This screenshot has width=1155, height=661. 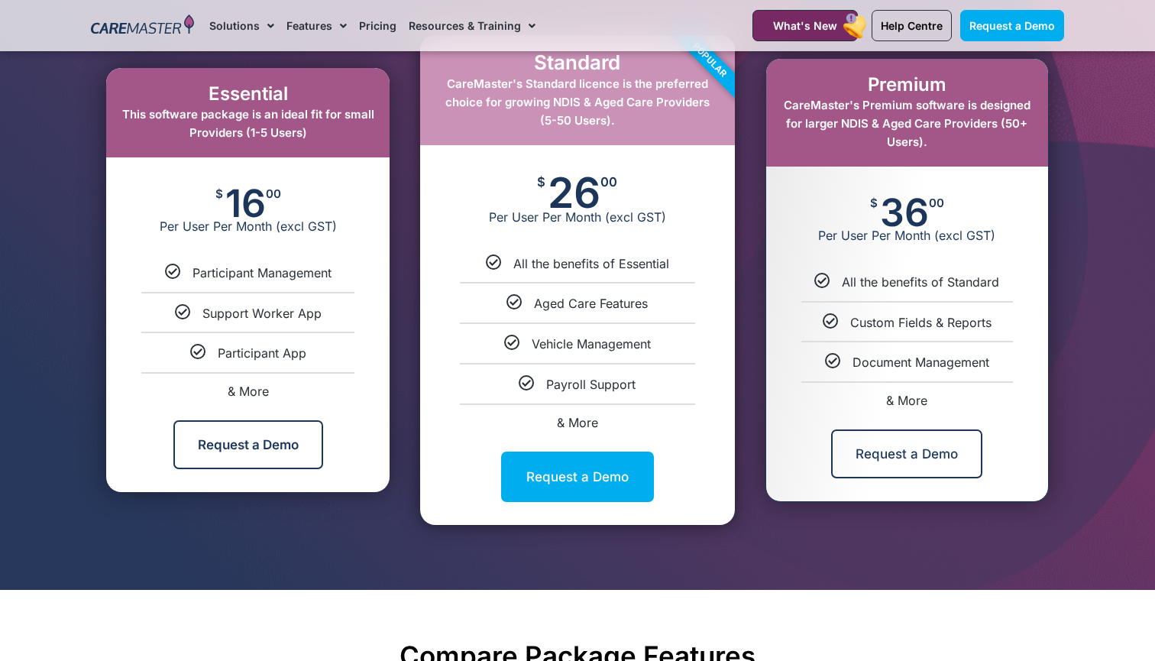 I want to click on a: Document Management, so click(x=920, y=362).